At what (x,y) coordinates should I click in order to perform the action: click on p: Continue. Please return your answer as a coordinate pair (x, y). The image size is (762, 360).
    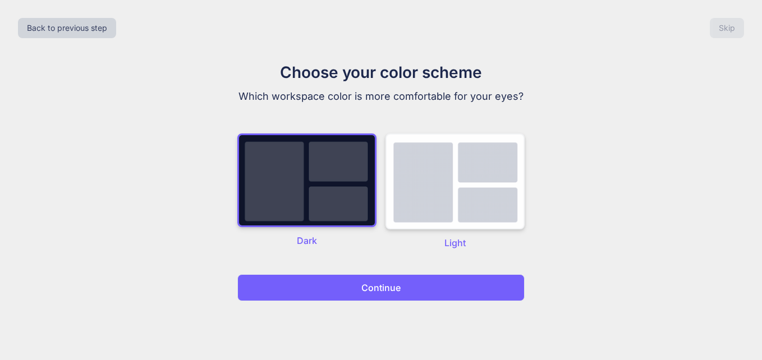
    Looking at the image, I should click on (381, 288).